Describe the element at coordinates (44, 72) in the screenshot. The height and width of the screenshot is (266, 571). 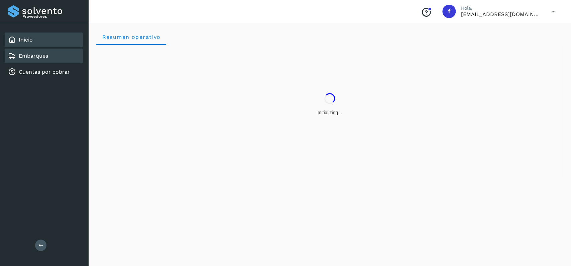
I see `a: Cuentas por cobrar` at that location.